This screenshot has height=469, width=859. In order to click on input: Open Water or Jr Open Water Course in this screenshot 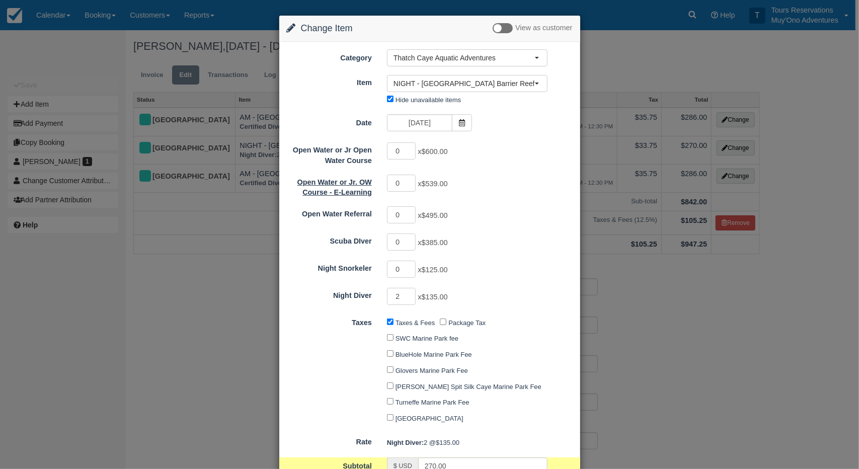, I will do `click(401, 151)`.